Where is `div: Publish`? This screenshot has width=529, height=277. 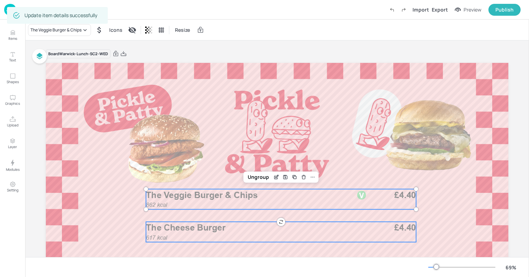
div: Publish is located at coordinates (504, 10).